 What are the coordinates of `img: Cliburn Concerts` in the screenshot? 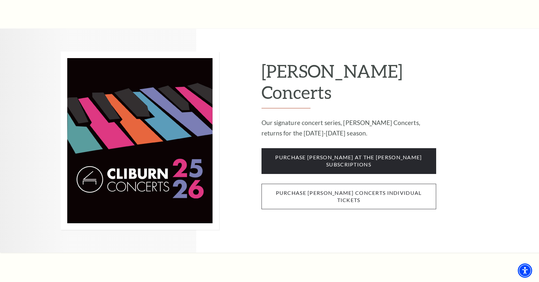 It's located at (140, 141).